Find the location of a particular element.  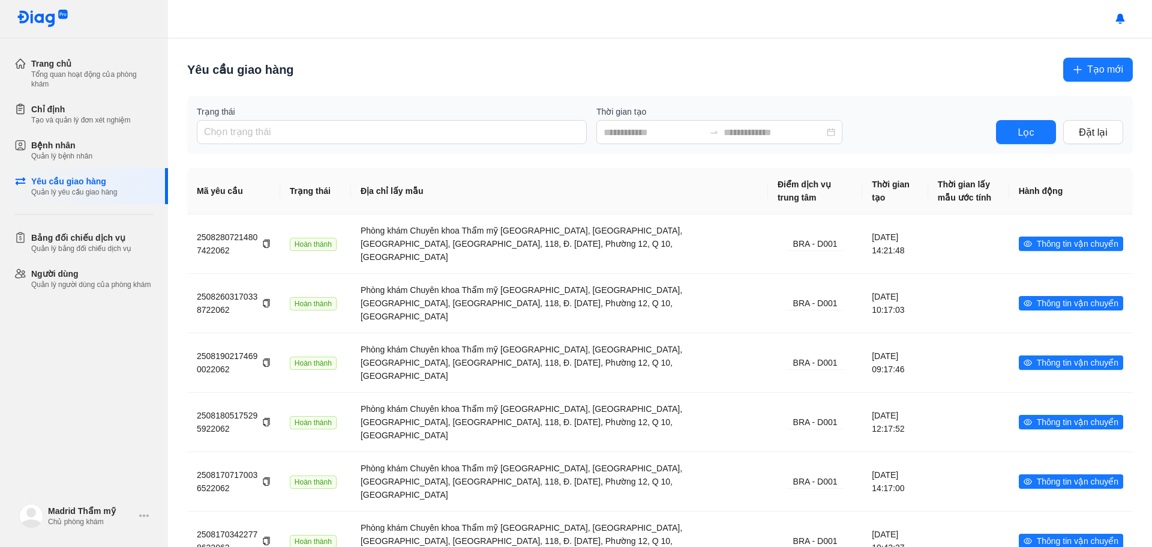

button: Đặt lại is located at coordinates (1094, 132).